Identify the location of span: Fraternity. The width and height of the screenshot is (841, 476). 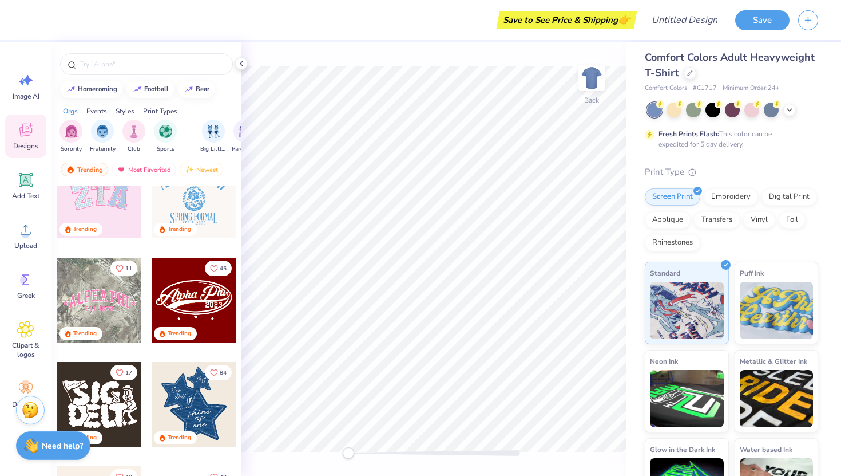
(102, 149).